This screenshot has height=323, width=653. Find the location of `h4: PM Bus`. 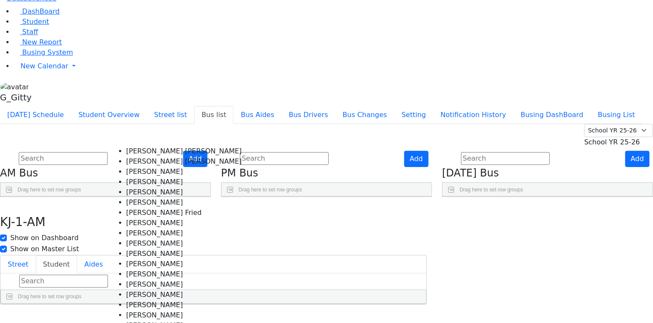

h4: PM Bus is located at coordinates (327, 173).